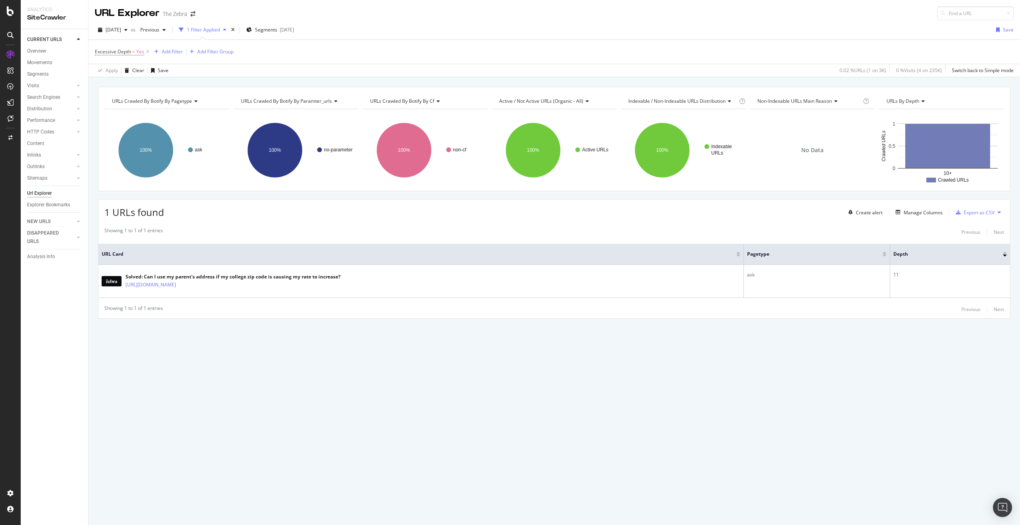  I want to click on button: Clear, so click(133, 71).